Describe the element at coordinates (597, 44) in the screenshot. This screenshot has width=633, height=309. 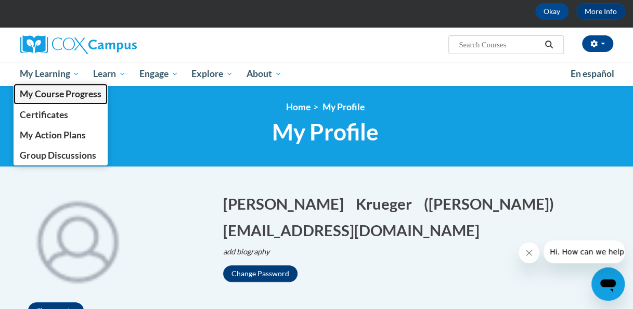
I see `button: Account Settings` at that location.